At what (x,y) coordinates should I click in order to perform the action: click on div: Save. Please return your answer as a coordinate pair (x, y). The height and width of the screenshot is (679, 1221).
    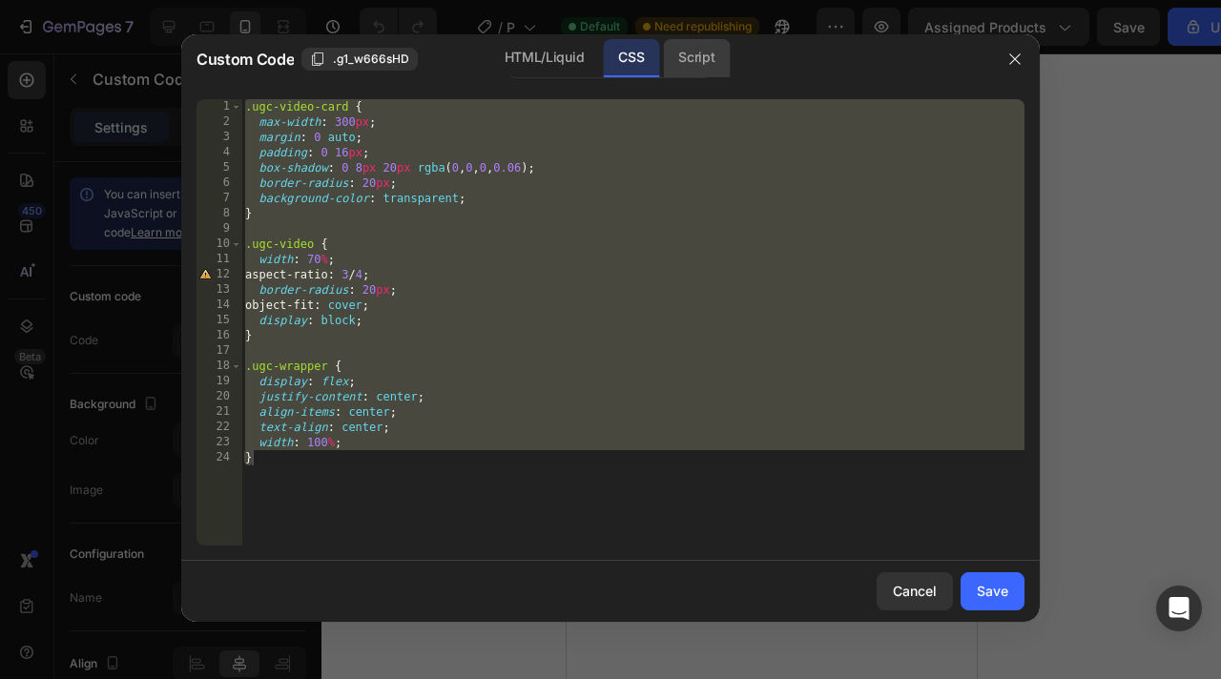
    Looking at the image, I should click on (992, 590).